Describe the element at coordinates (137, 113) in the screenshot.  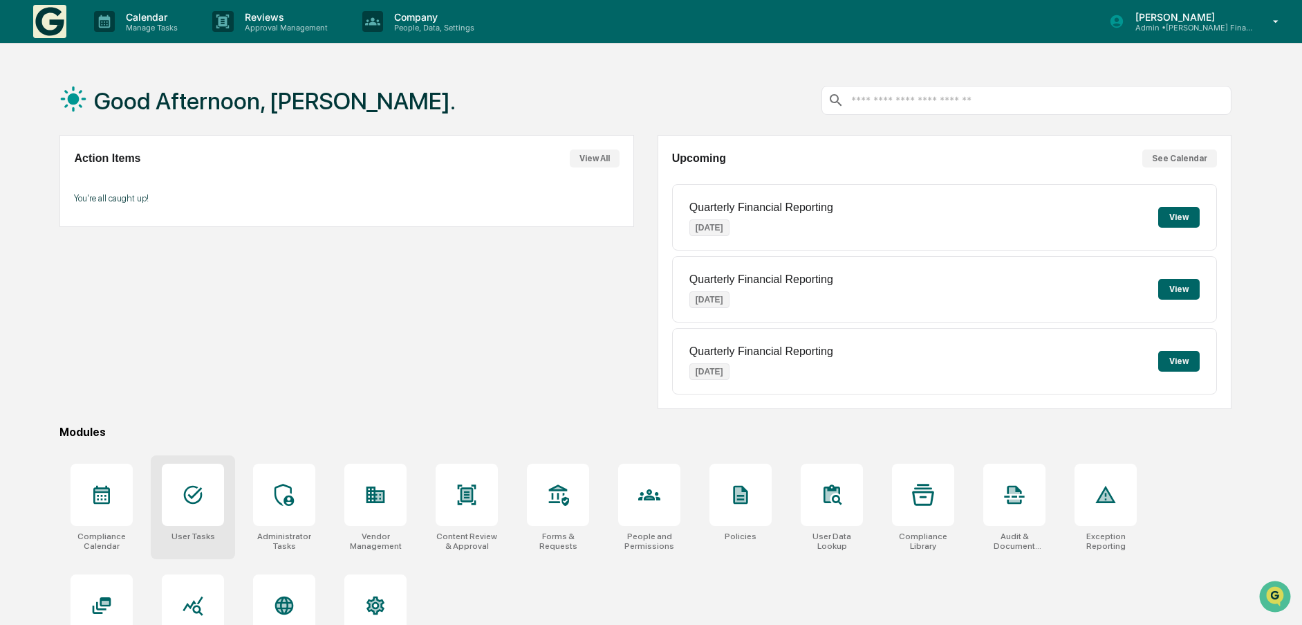
I see `div: Start new chat` at that location.